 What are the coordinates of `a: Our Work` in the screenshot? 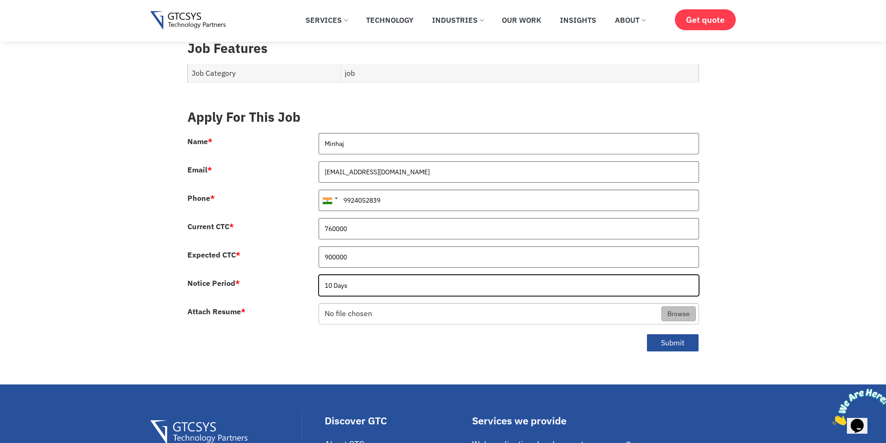 It's located at (521, 20).